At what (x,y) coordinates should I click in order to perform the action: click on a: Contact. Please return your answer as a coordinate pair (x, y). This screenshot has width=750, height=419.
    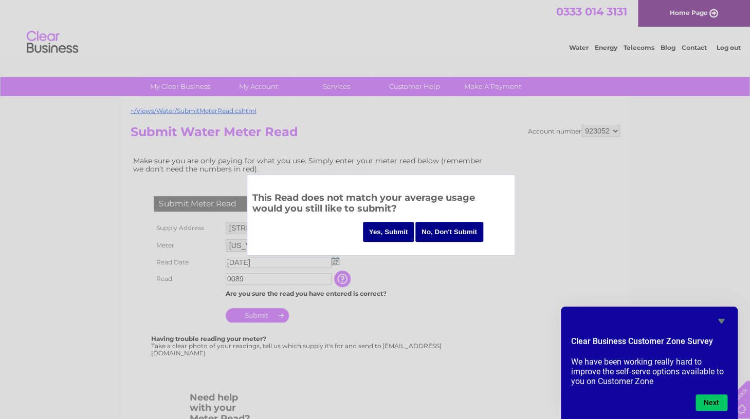
    Looking at the image, I should click on (694, 47).